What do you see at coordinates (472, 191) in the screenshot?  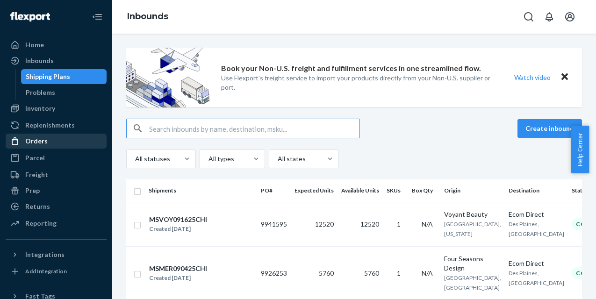 I see `th: Origin` at bounding box center [472, 191].